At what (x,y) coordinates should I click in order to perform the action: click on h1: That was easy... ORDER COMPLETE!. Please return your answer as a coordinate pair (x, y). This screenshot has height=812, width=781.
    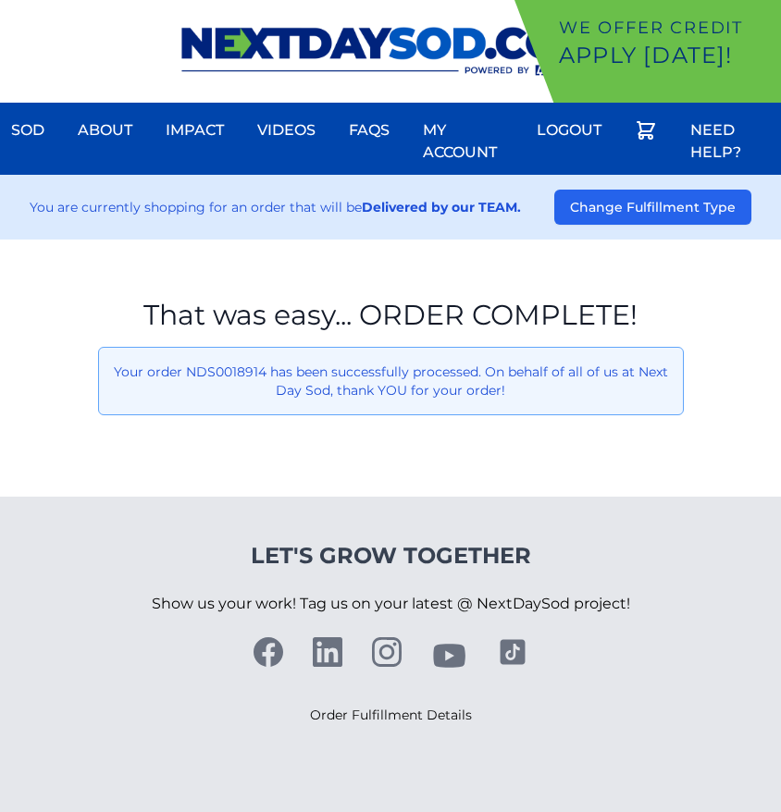
    Looking at the image, I should click on (390, 315).